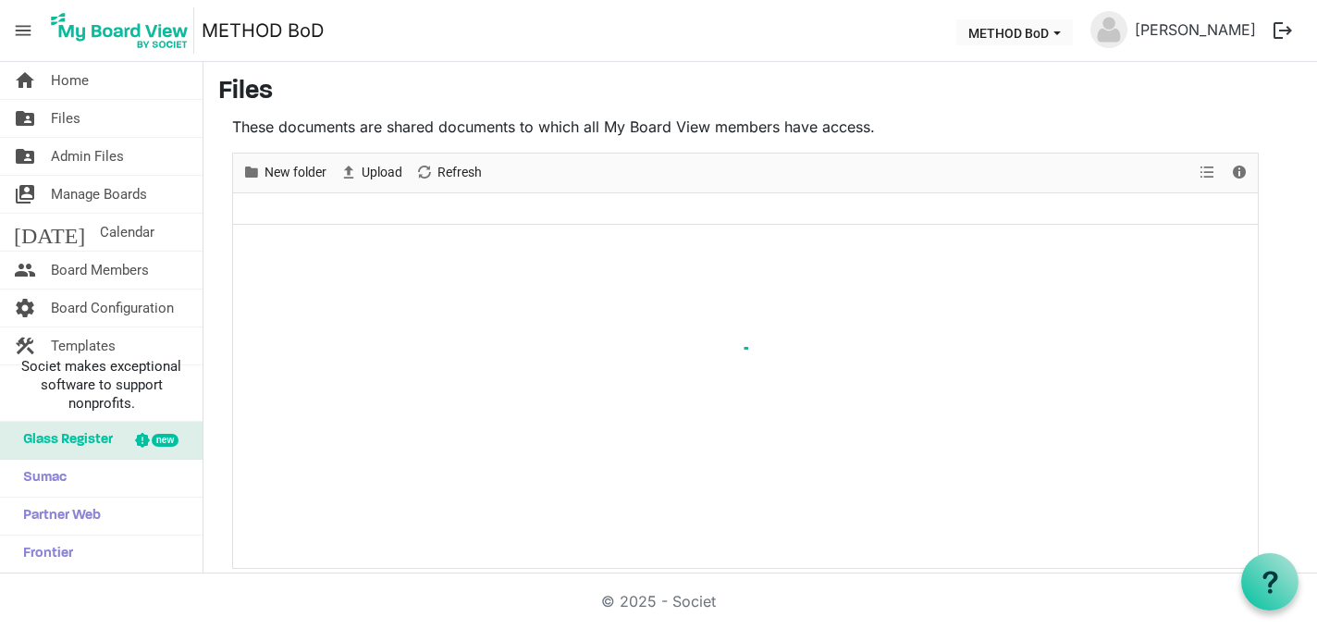 This screenshot has width=1317, height=629. I want to click on a: METHOD BoD, so click(263, 31).